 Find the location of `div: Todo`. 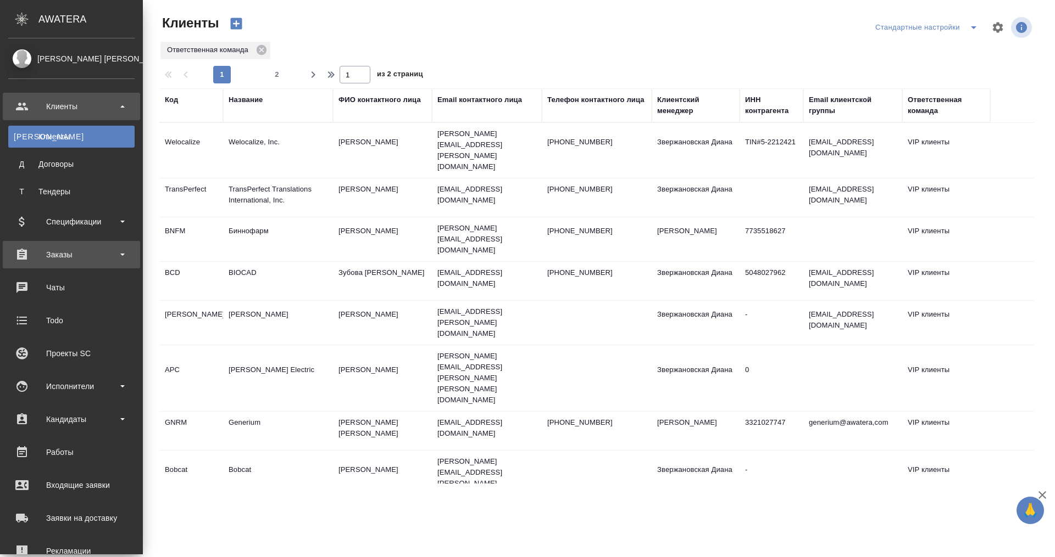

div: Todo is located at coordinates (71, 321).